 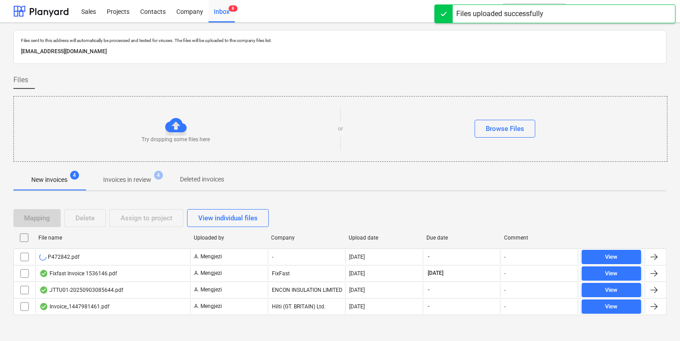 What do you see at coordinates (202, 179) in the screenshot?
I see `p: Deleted invoices` at bounding box center [202, 179].